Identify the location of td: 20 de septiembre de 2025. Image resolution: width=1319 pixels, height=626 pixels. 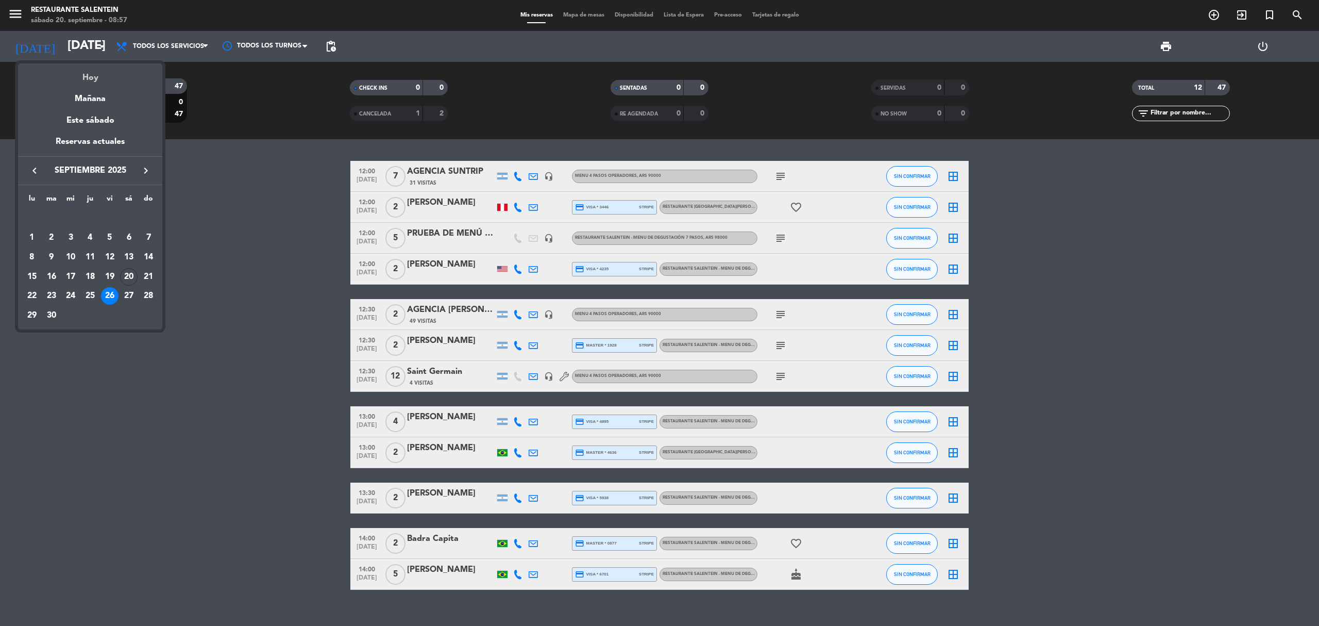
(129, 277).